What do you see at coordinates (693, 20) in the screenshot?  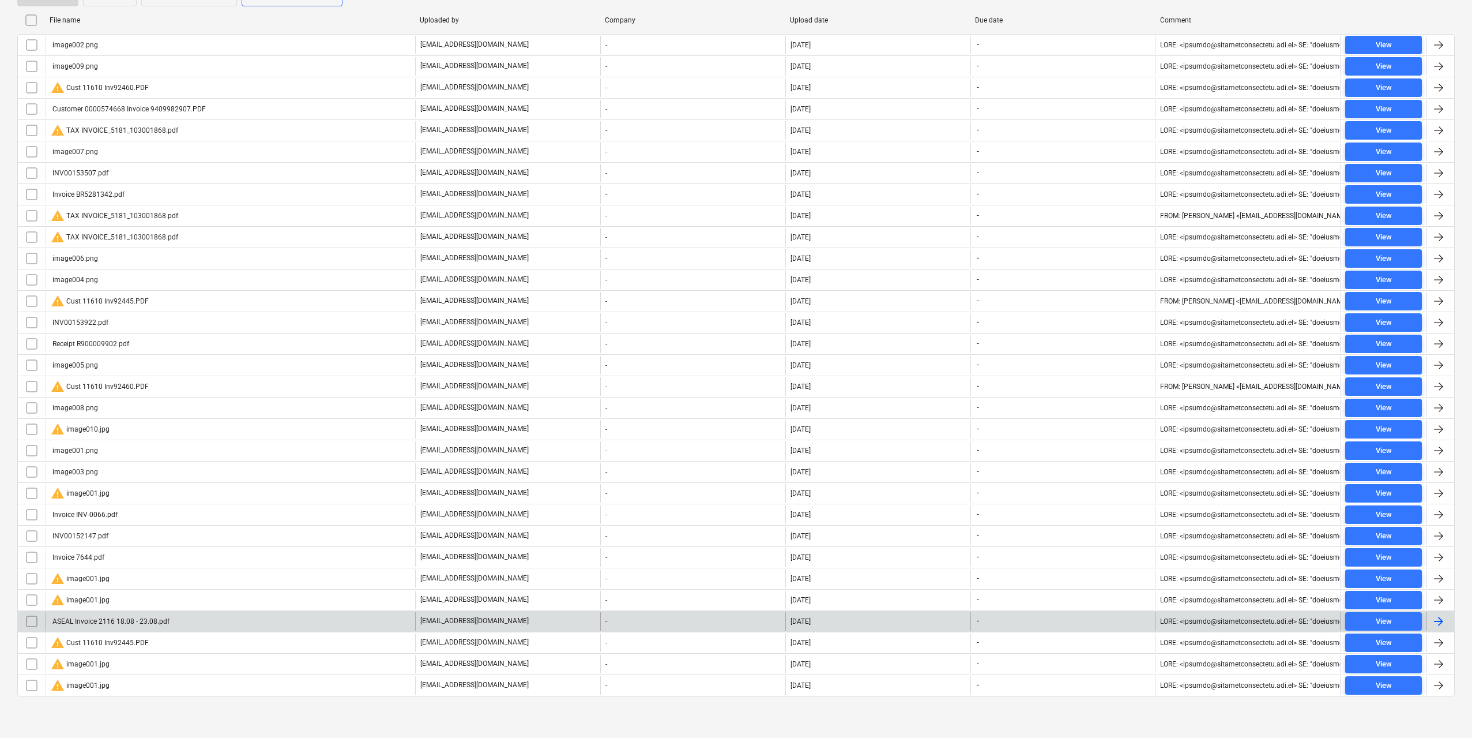 I see `div: Company` at bounding box center [693, 20].